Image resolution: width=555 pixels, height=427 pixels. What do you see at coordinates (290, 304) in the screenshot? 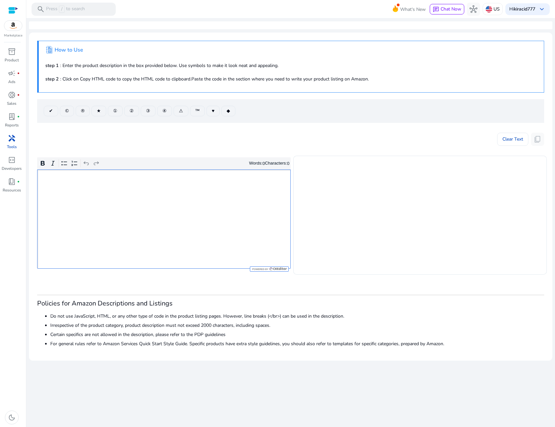
I see `h3: Policies for Amazon Descriptions and Listings` at bounding box center [290, 304].